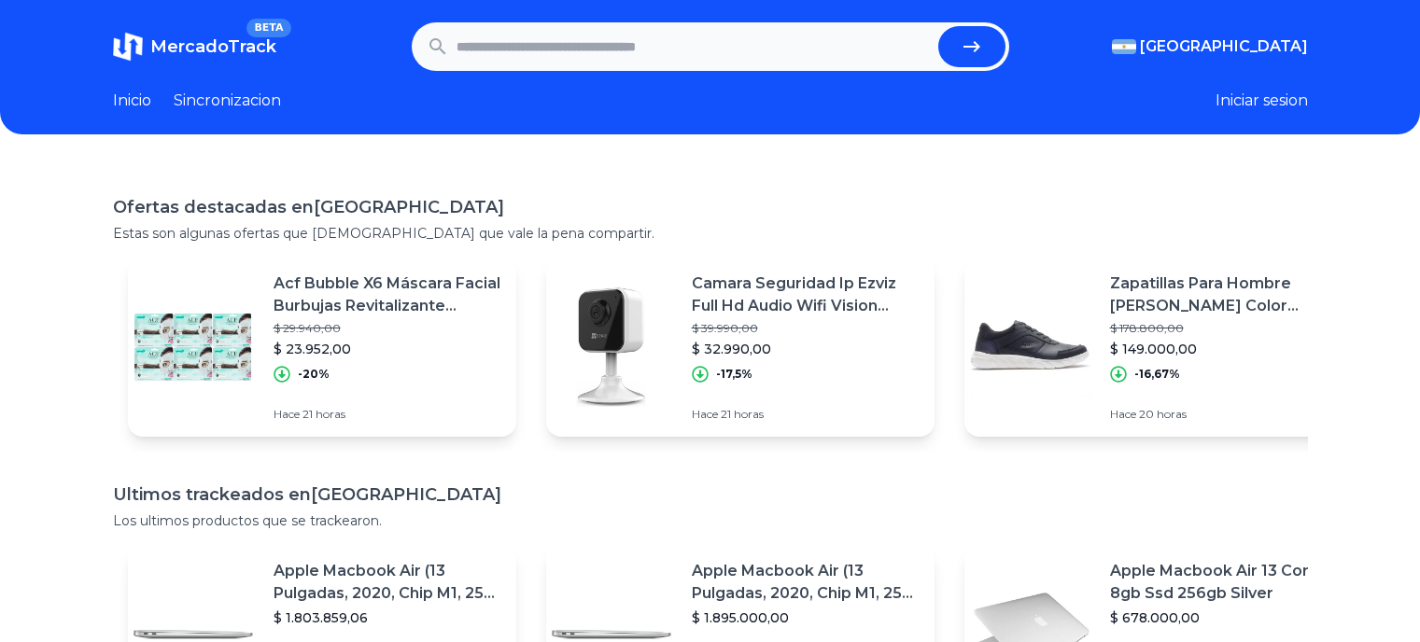  Describe the element at coordinates (388, 295) in the screenshot. I see `p: Acf Bubble X6 Máscara Facial Burbujas Revitalizante Vegano` at that location.